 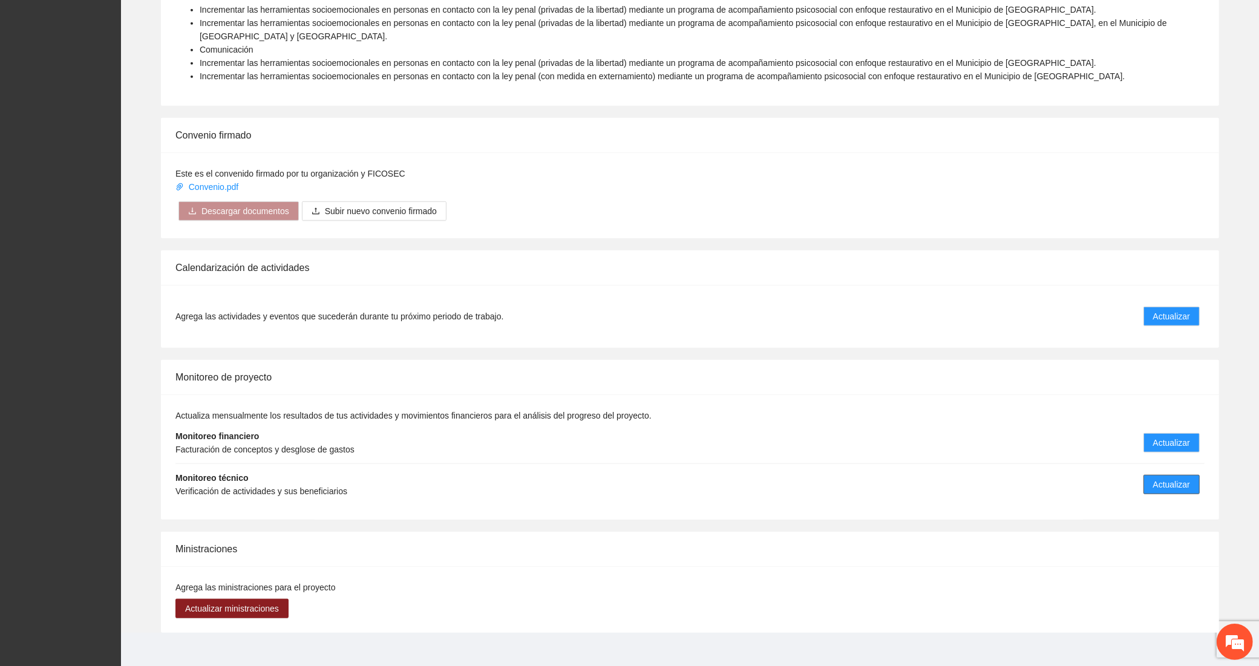 I want to click on div: Convenio firmado, so click(x=690, y=135).